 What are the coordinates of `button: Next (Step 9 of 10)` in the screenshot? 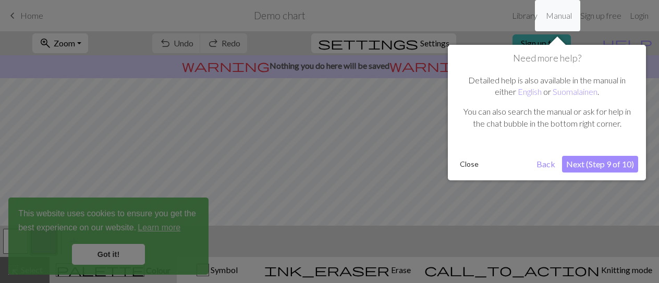 It's located at (600, 164).